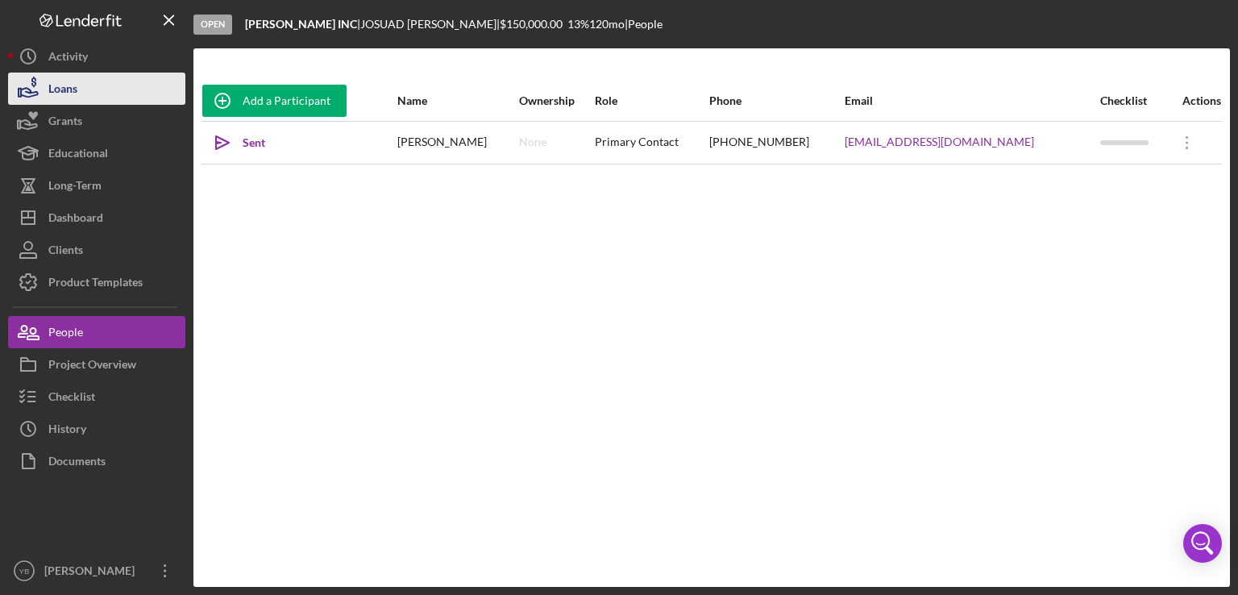 Image resolution: width=1238 pixels, height=595 pixels. I want to click on div: People, so click(65, 334).